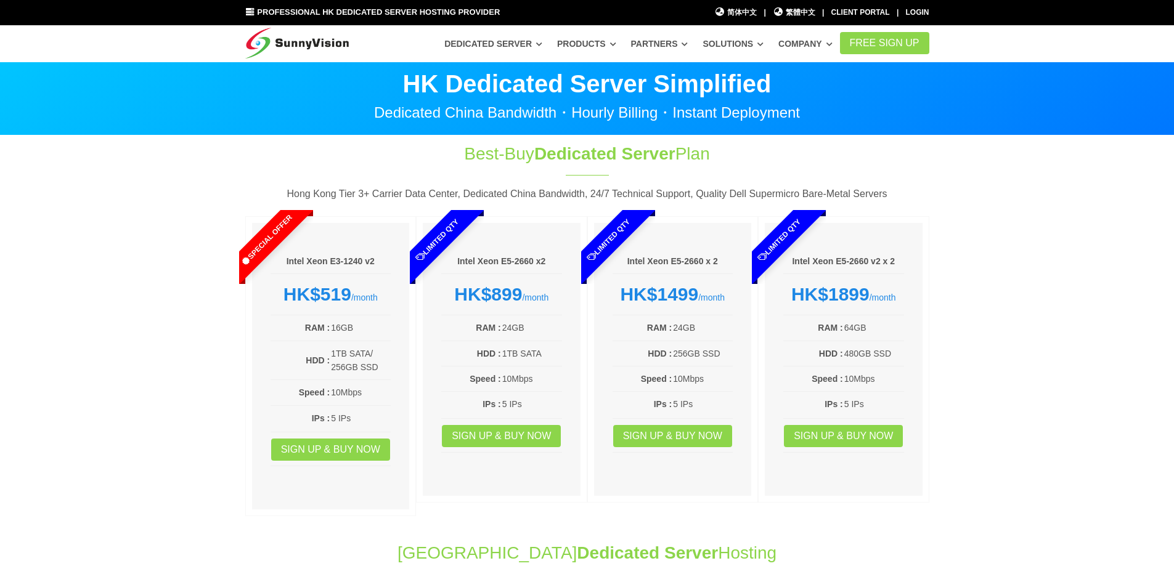 The image size is (1174, 566). What do you see at coordinates (702, 354) in the screenshot?
I see `td: 256GB SSD` at bounding box center [702, 354].